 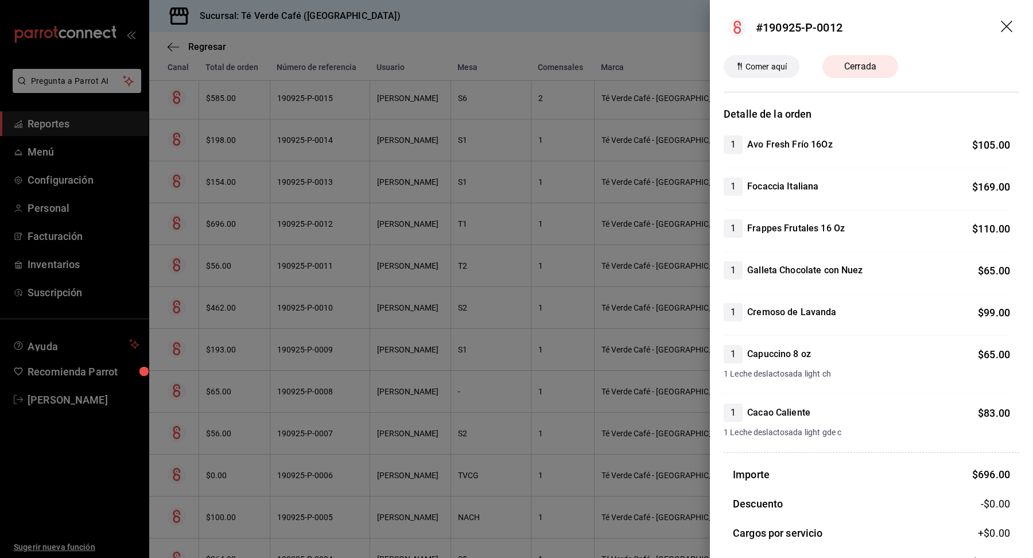 What do you see at coordinates (867, 432) in the screenshot?
I see `span: 1 Leche deslactosada light gde c` at bounding box center [867, 432].